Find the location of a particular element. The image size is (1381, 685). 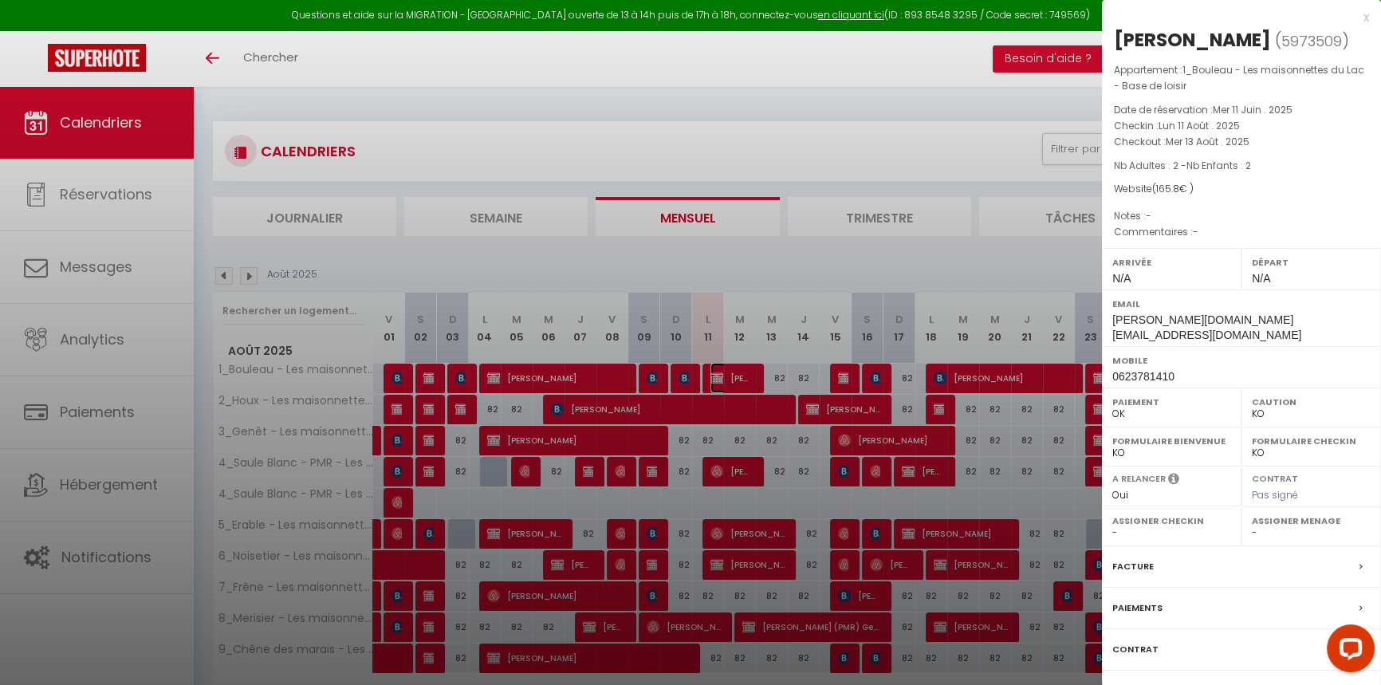

label: Caution is located at coordinates (1311, 402).